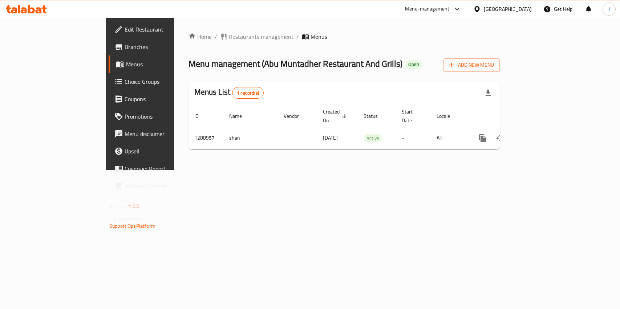 The width and height of the screenshot is (620, 309). What do you see at coordinates (412, 116) in the screenshot?
I see `span: Start Date` at bounding box center [412, 116].